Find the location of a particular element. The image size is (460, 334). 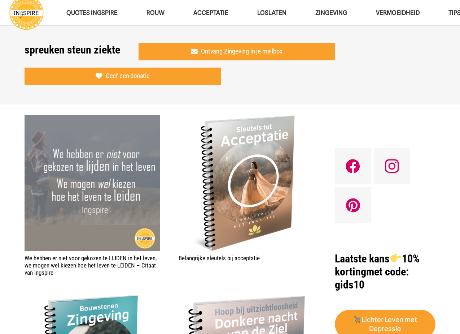

a: QUOTES INGSPIREQUOTES INGSPIRE Menu is located at coordinates (92, 13).